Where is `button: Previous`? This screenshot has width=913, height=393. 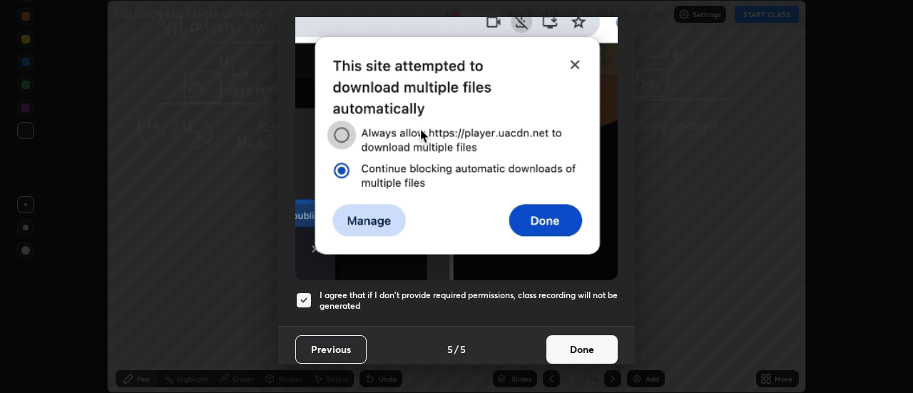 button: Previous is located at coordinates (331, 350).